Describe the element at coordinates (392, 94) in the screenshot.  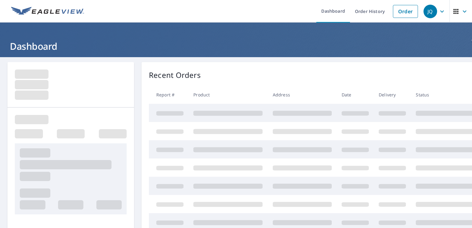
I see `th: Delivery` at that location.